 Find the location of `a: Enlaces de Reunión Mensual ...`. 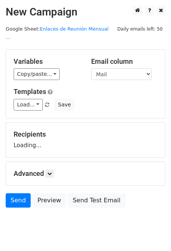

a: Enlaces de Reunión Mensual ... is located at coordinates (57, 33).